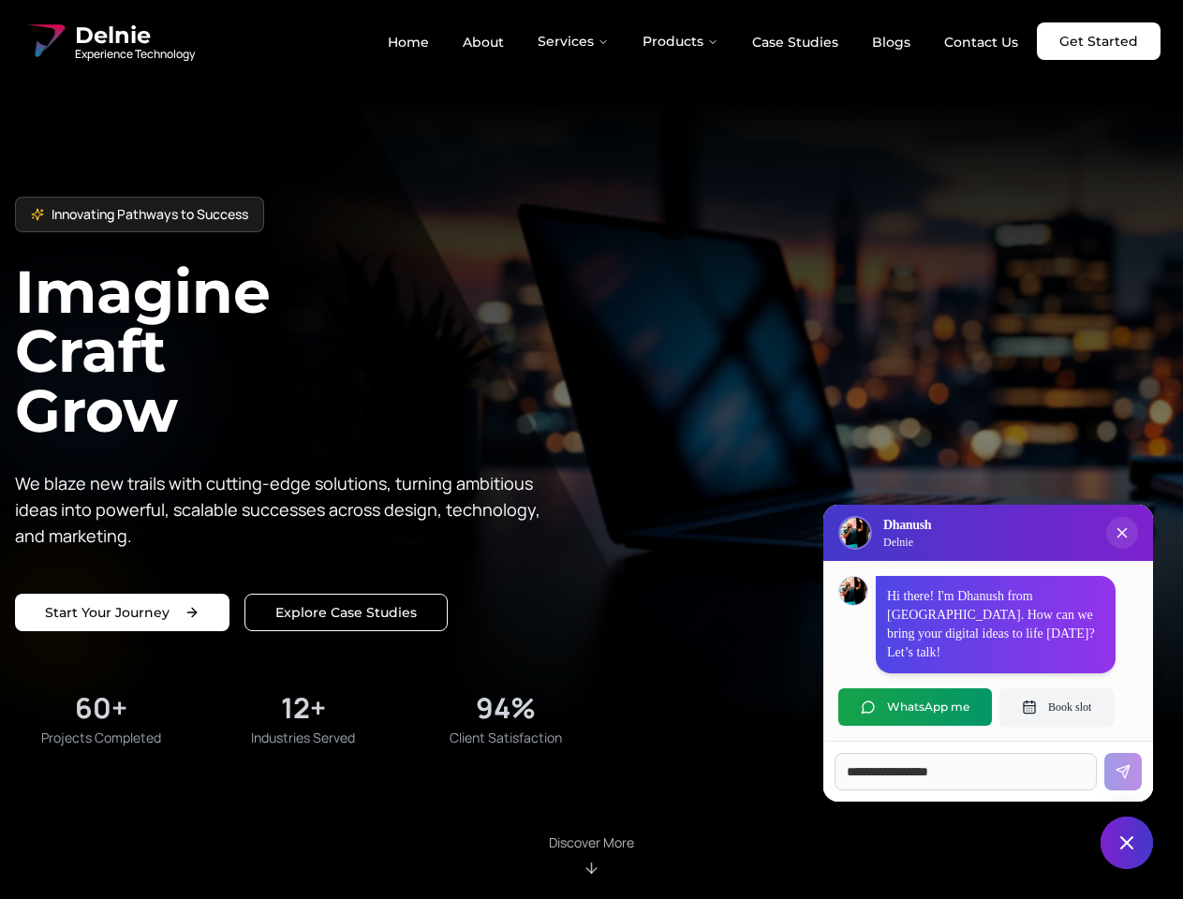 The height and width of the screenshot is (899, 1183). Describe the element at coordinates (906, 542) in the screenshot. I see `p: Delnie` at that location.